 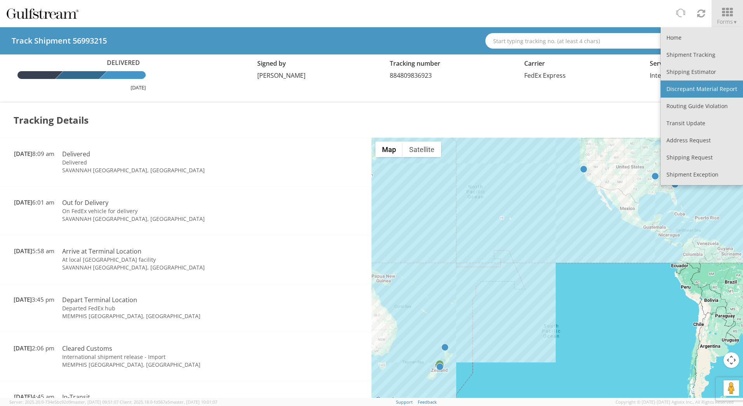 I want to click on img: gulfstream-logo-030f482cb65ec2084a9d.png, so click(x=42, y=14).